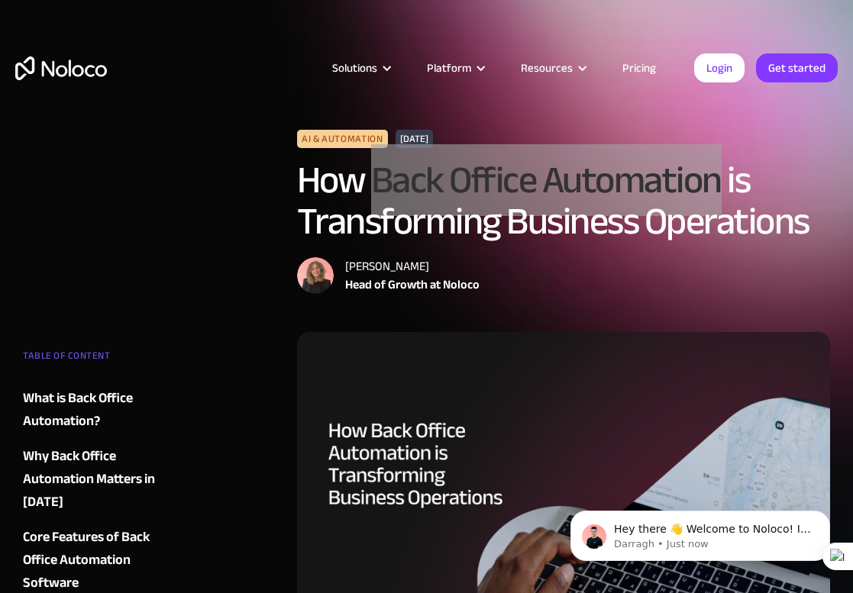  I want to click on h1: How Back Office Automation is Transforming Business Operations, so click(563, 201).